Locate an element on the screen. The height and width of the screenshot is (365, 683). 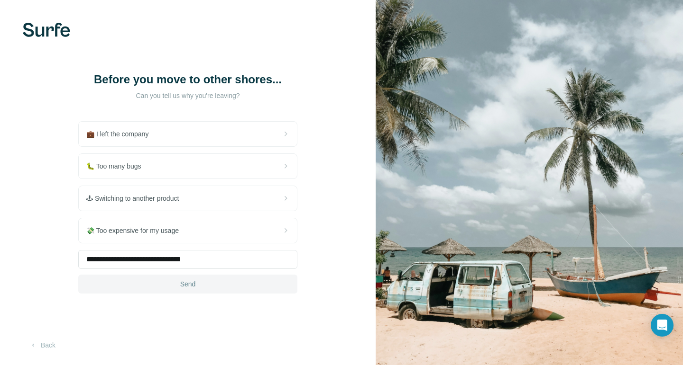
h1: Before you move to other shores... is located at coordinates (188, 80).